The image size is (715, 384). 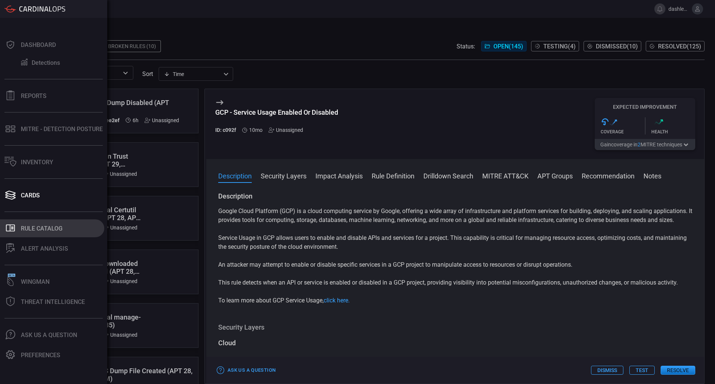 What do you see at coordinates (339, 175) in the screenshot?
I see `button: Impact Analysis` at bounding box center [339, 175].